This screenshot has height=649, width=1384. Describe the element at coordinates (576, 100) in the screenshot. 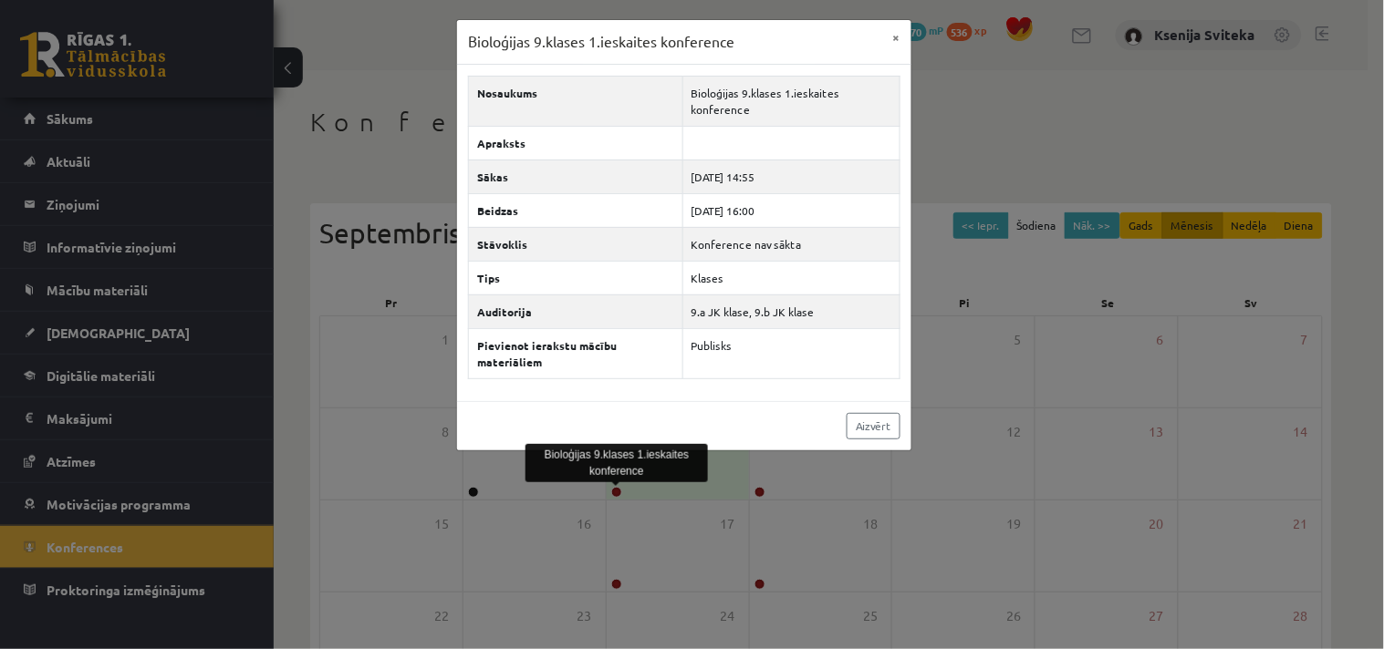

I see `th: Nosaukums` at that location.